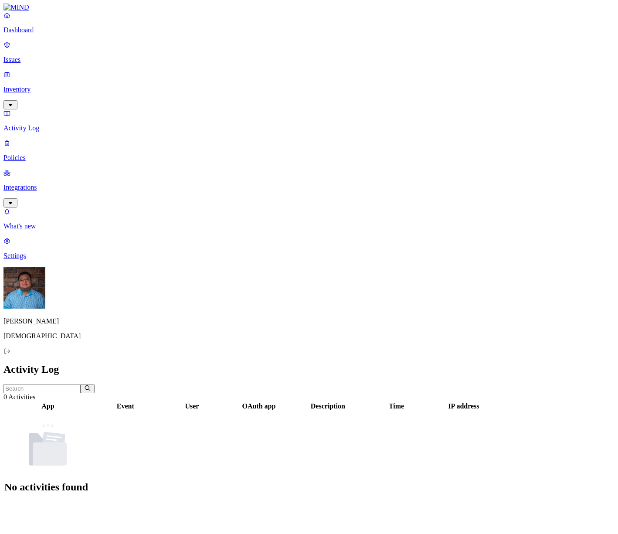 Image resolution: width=618 pixels, height=534 pixels. I want to click on a: Issues, so click(309, 52).